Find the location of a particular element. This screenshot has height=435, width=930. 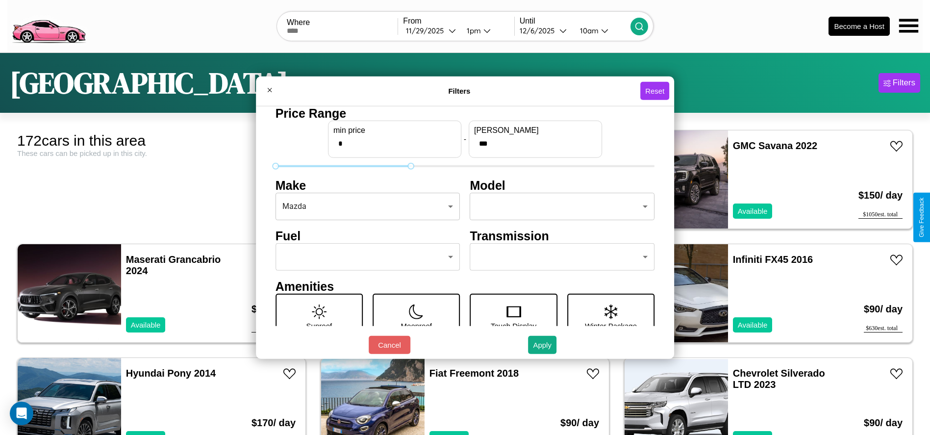

h3: $ 90 / day is located at coordinates (883, 309).